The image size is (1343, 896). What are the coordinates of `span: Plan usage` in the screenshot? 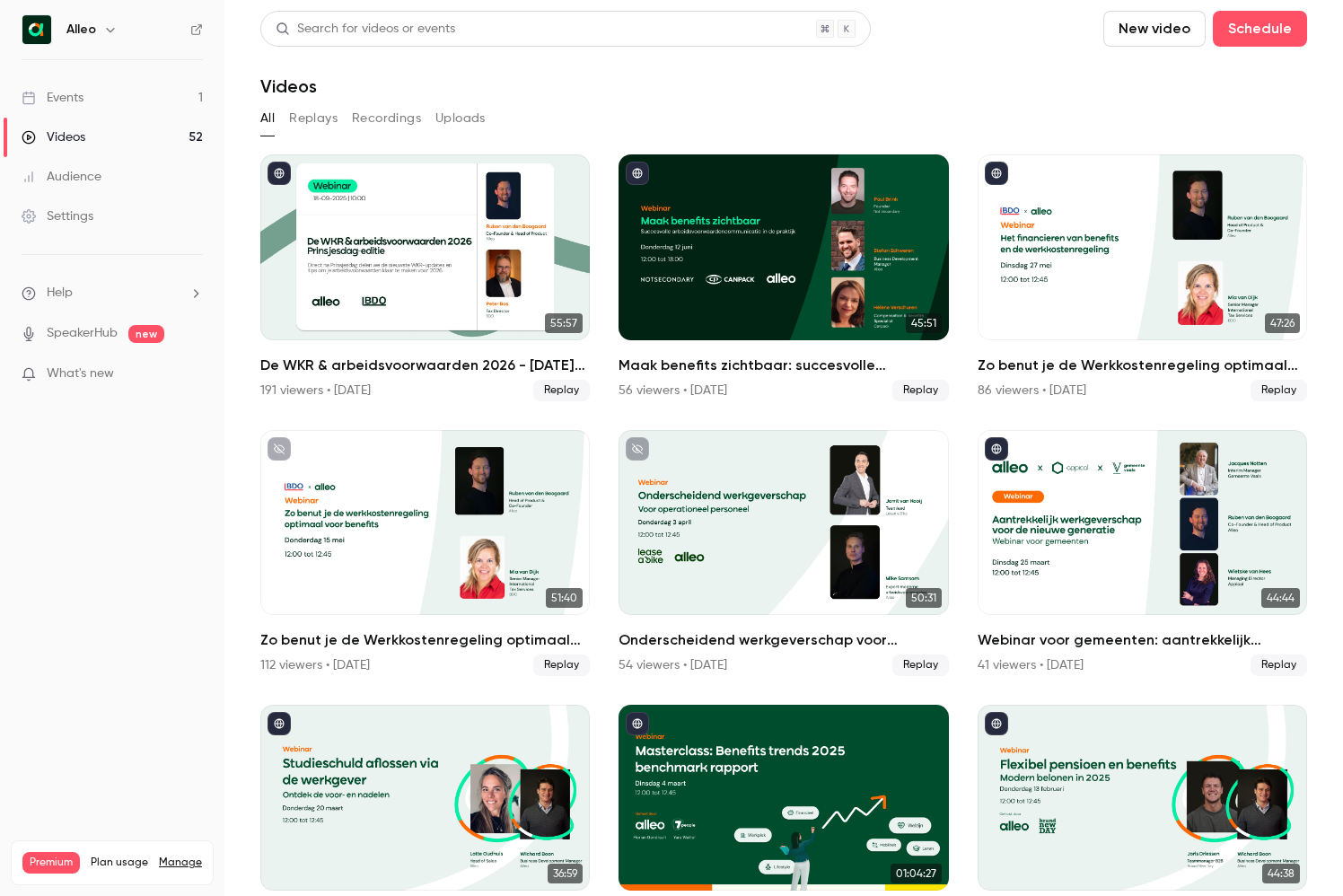 It's located at (120, 863).